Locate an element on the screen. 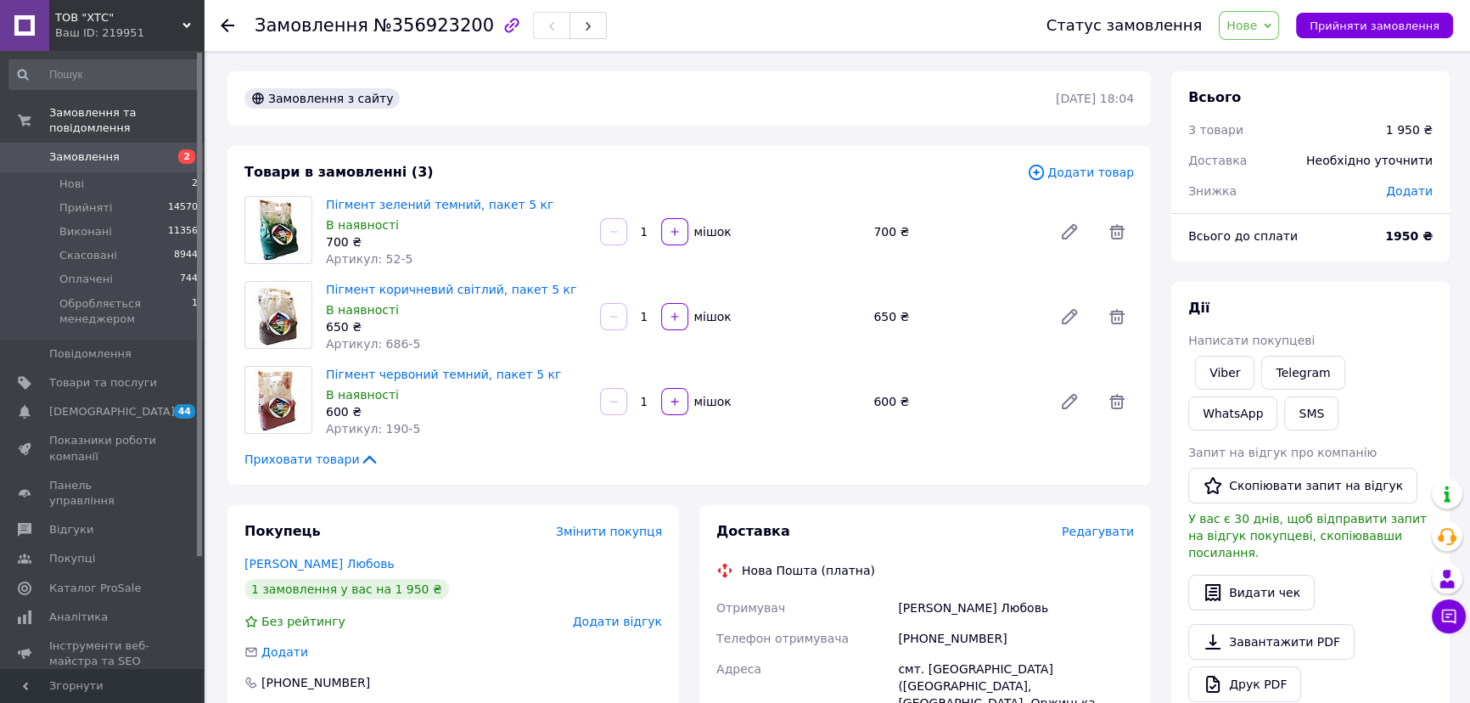 The height and width of the screenshot is (703, 1470). span: Редагувати is located at coordinates (1097, 531).